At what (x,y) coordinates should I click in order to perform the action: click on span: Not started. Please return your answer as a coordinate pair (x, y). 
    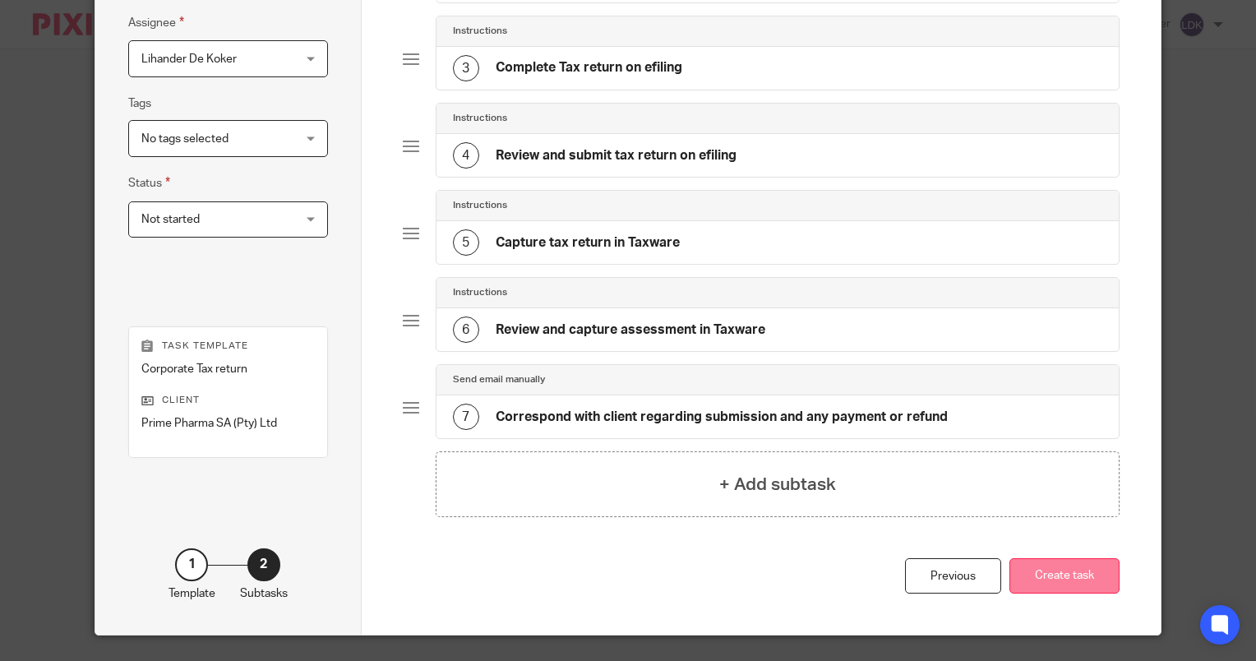
    Looking at the image, I should click on (170, 219).